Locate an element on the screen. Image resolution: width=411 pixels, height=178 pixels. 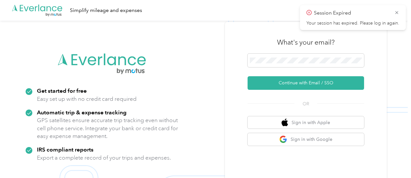
div: Simplify mileage and expenses is located at coordinates (106, 10).